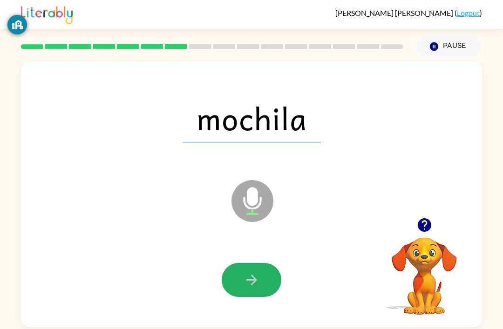  Describe the element at coordinates (424, 270) in the screenshot. I see `video: Your browser must support playing .mp4 files to use Literably. Please try using another browser.` at that location.